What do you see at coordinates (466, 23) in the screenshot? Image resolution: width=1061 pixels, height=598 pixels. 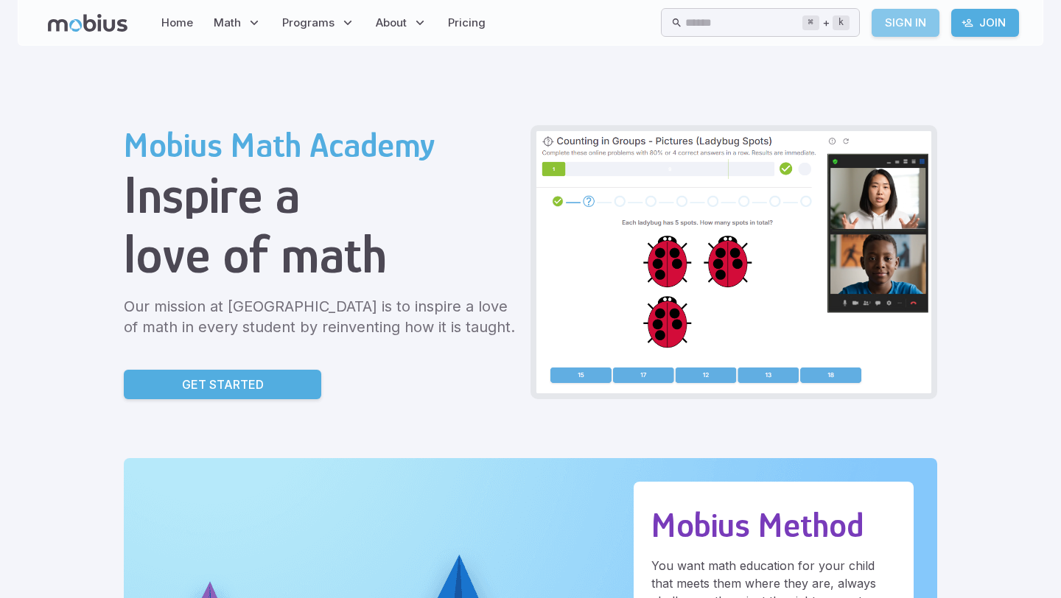 I see `a: Pricing` at bounding box center [466, 23].